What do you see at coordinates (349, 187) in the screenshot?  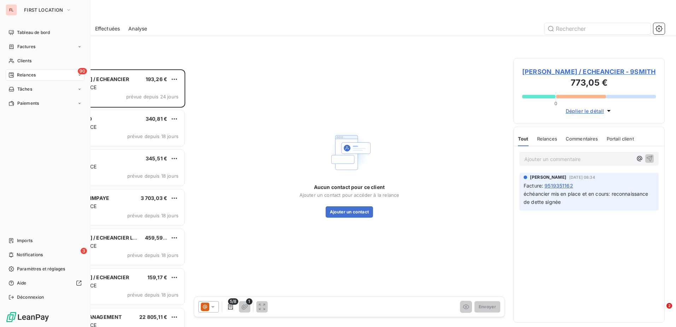 I see `span: Aucun contact pour ce client` at bounding box center [349, 187].